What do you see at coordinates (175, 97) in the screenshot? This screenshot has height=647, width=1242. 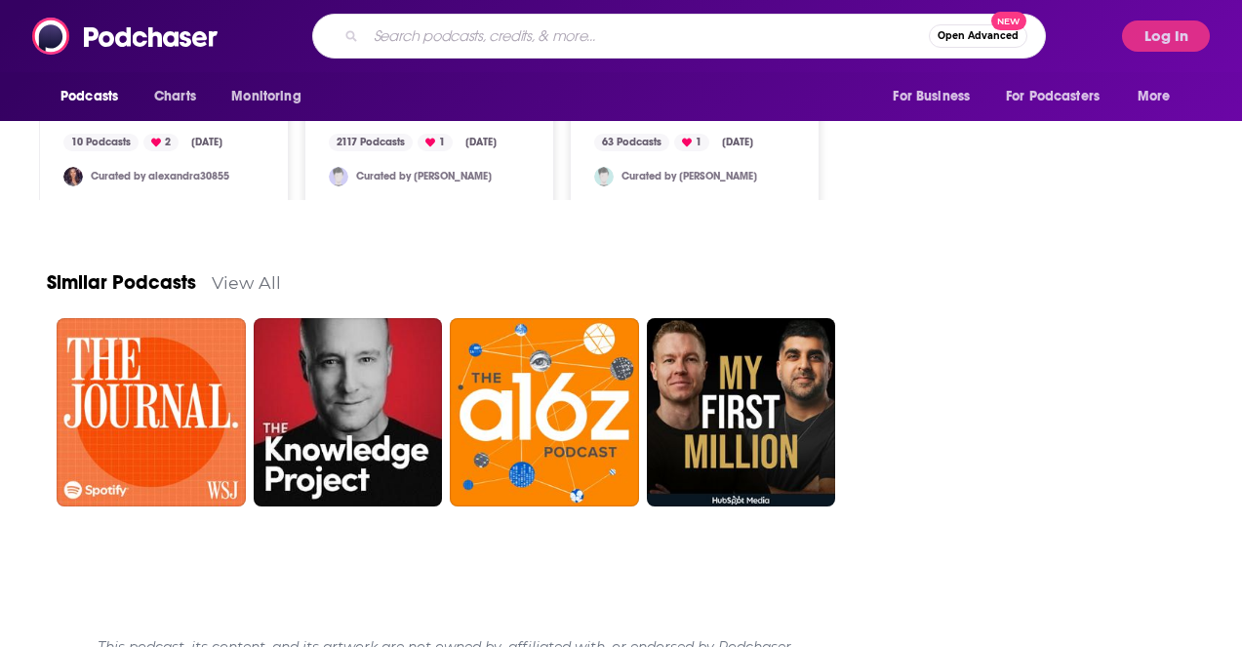 I see `span: Charts` at bounding box center [175, 97].